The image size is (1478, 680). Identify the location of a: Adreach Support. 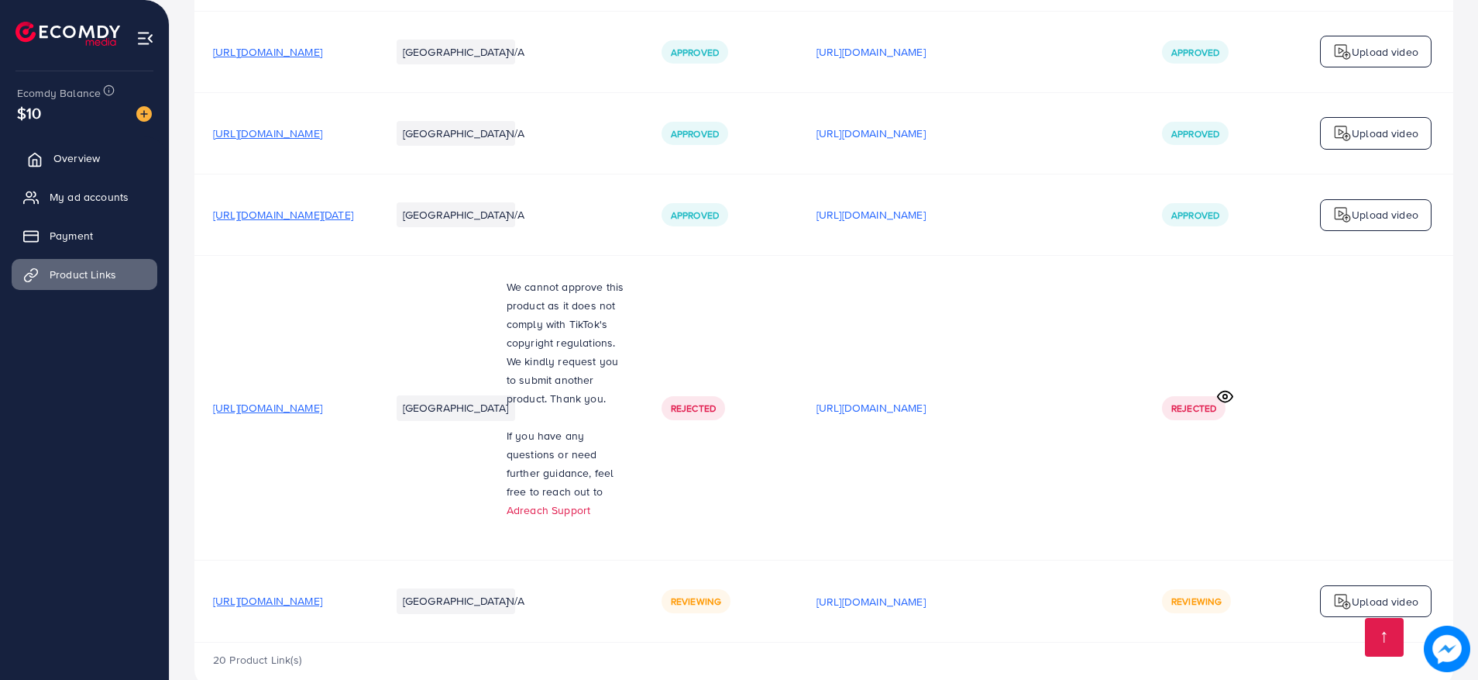
(549, 510).